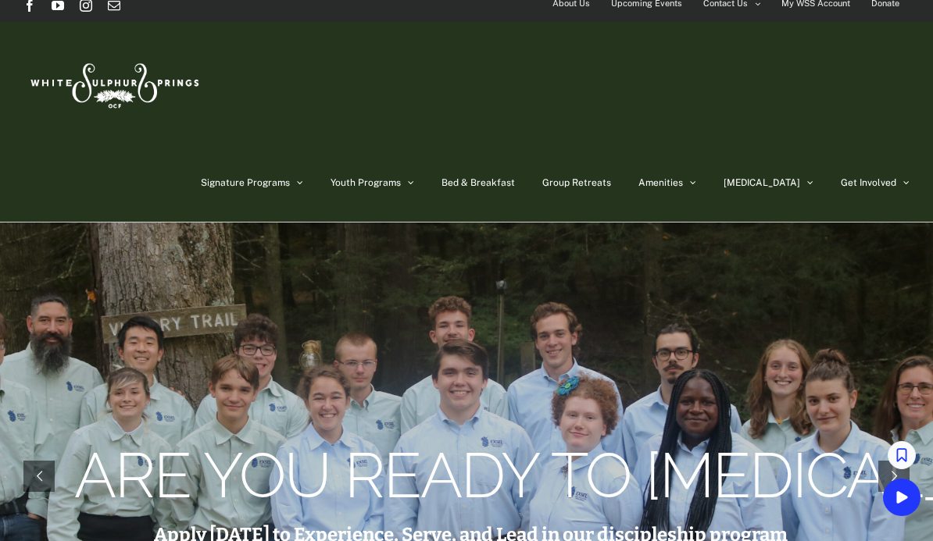  What do you see at coordinates (372, 183) in the screenshot?
I see `a: Youth Programs` at bounding box center [372, 183].